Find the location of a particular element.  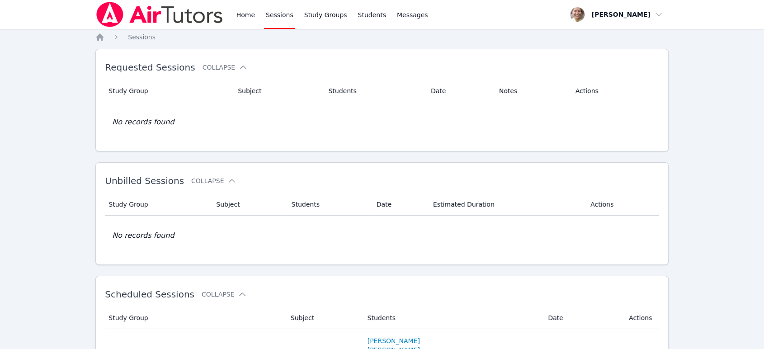

img: Air Tutors is located at coordinates (159, 14).